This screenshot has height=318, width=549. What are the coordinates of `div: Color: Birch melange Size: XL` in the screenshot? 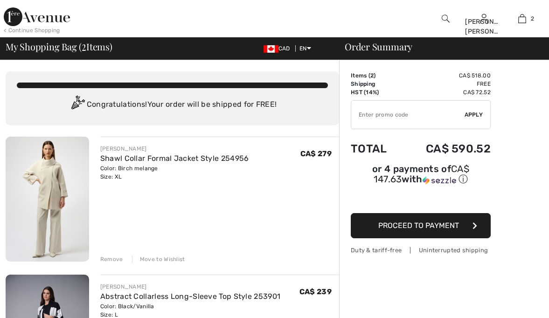 It's located at (174, 172).